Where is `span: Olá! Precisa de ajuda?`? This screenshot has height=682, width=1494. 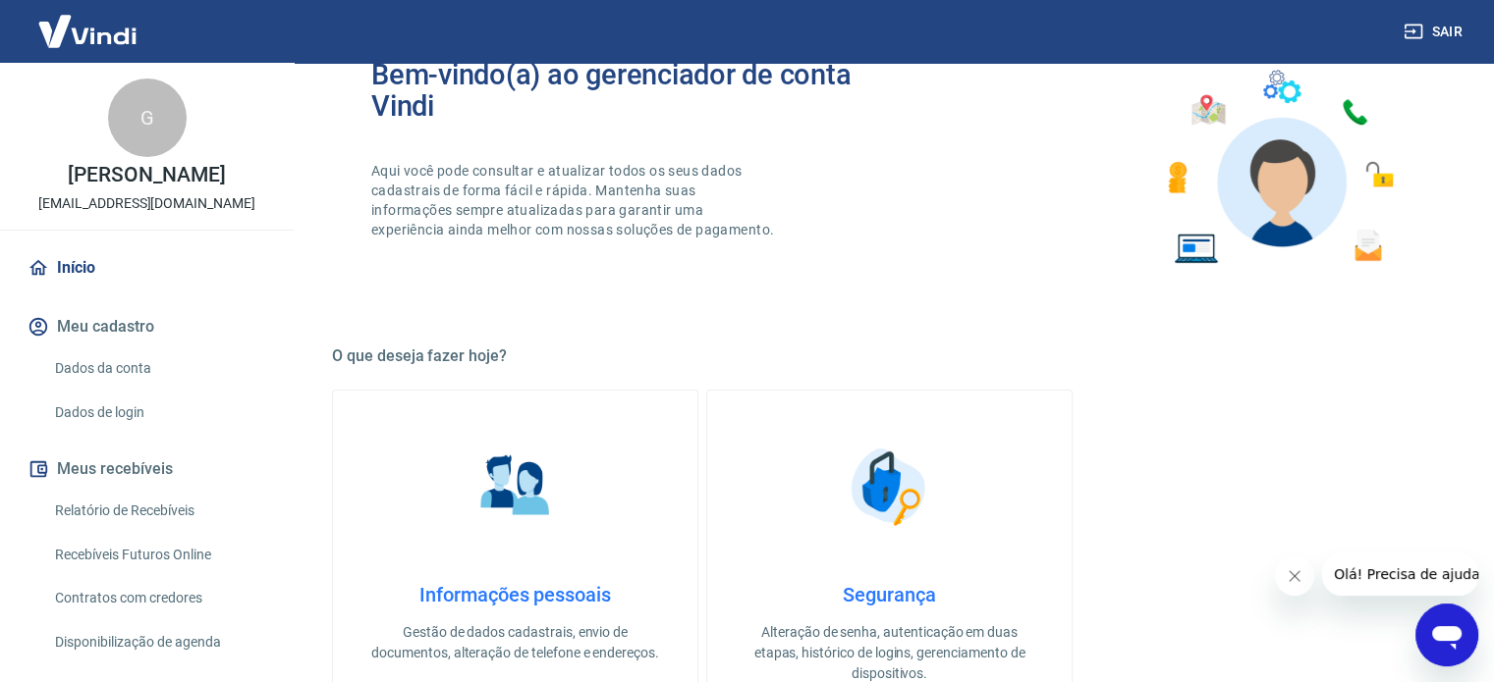 span: Olá! Precisa de ajuda? is located at coordinates (88, 22).